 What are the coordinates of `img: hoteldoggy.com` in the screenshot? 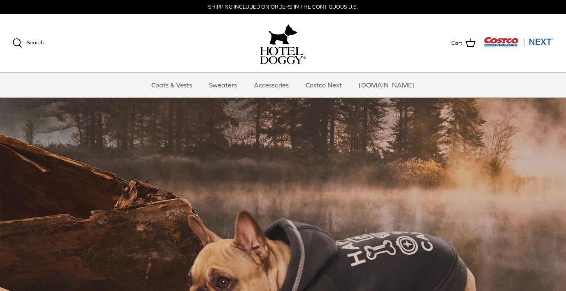 It's located at (283, 35).